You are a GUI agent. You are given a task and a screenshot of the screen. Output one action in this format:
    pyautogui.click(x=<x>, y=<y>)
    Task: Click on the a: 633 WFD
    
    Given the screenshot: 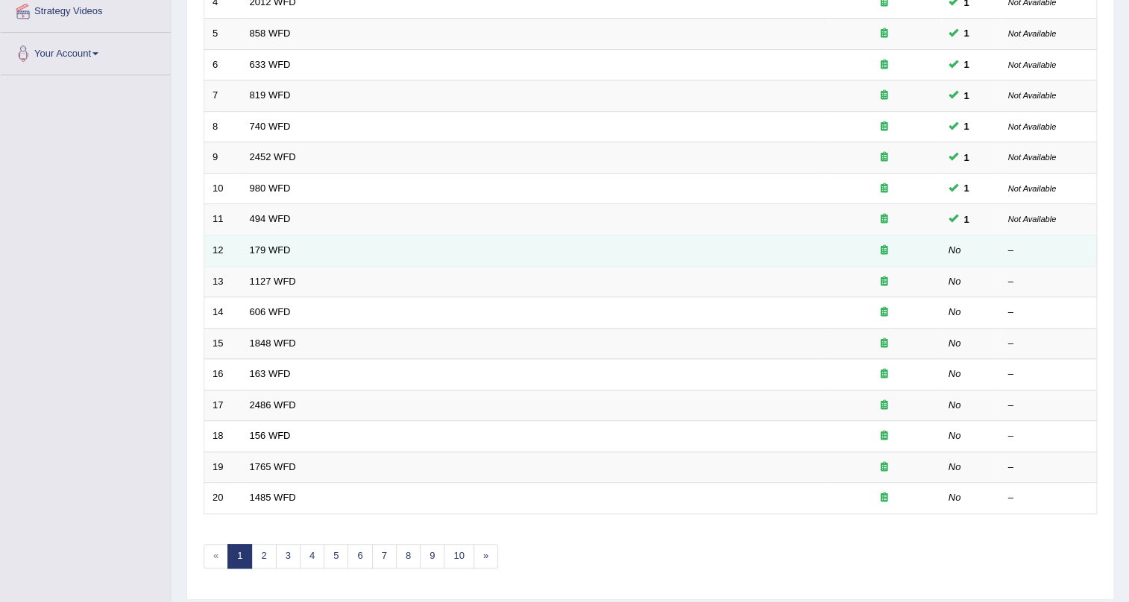 What is the action you would take?
    pyautogui.click(x=270, y=64)
    